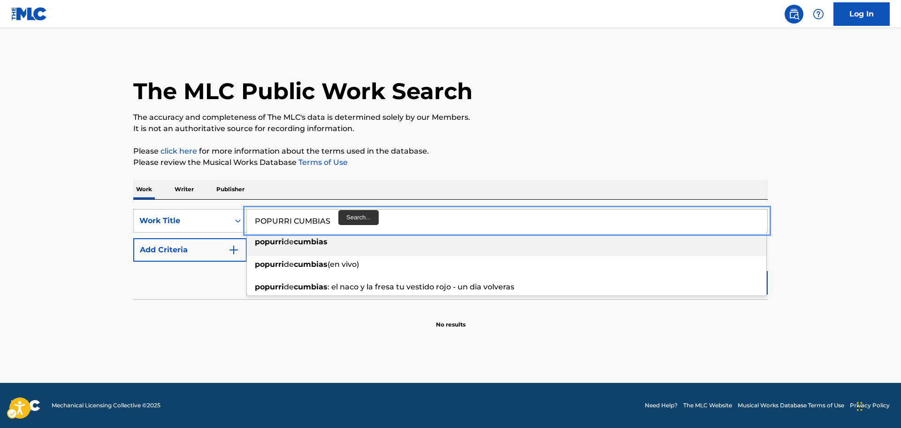  Describe the element at coordinates (451, 319) in the screenshot. I see `p: No results` at that location.